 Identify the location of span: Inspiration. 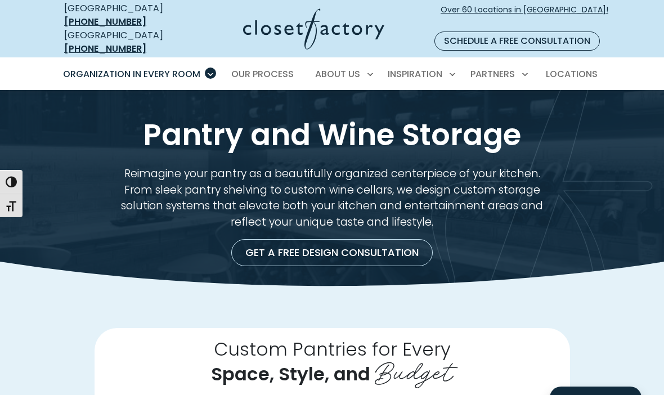
(415, 74).